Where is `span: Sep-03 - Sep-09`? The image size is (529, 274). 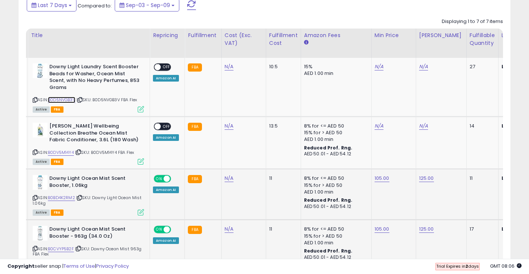
span: Sep-03 - Sep-09 is located at coordinates (148, 5).